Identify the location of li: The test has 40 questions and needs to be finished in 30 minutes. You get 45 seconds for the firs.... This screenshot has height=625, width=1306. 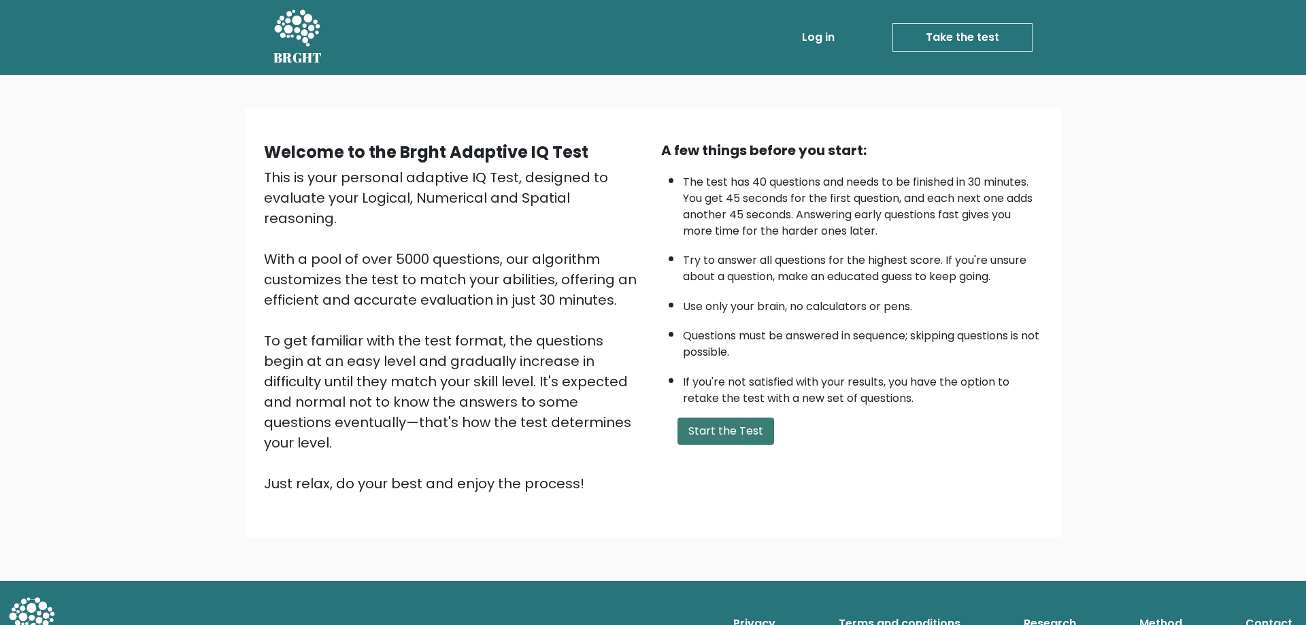
(863, 203).